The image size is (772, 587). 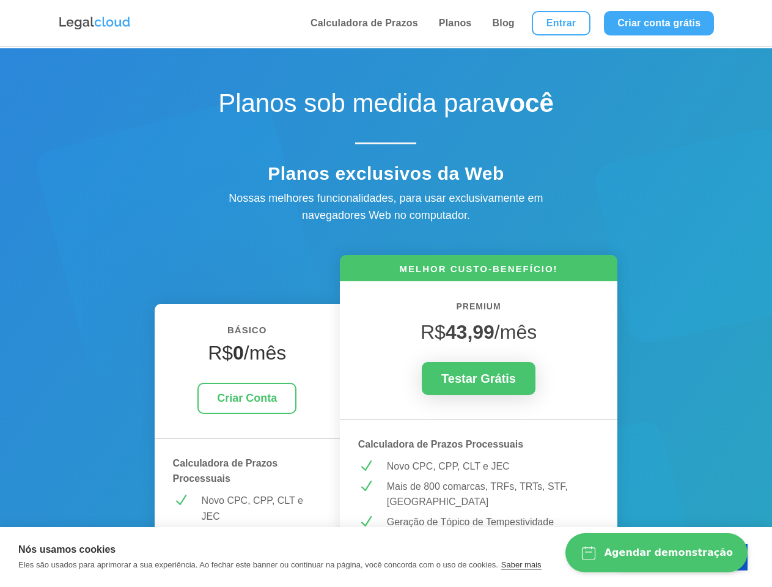 What do you see at coordinates (659, 23) in the screenshot?
I see `a: Criar conta grátis` at bounding box center [659, 23].